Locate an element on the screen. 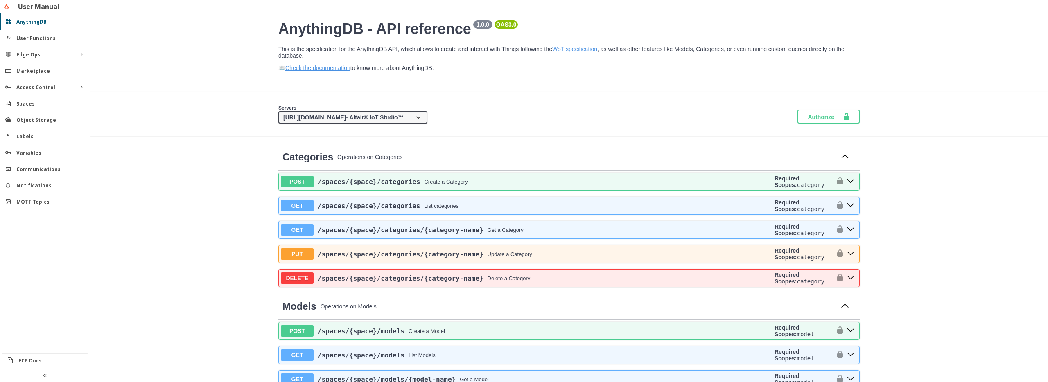  p: Operations on Models is located at coordinates (577, 307).